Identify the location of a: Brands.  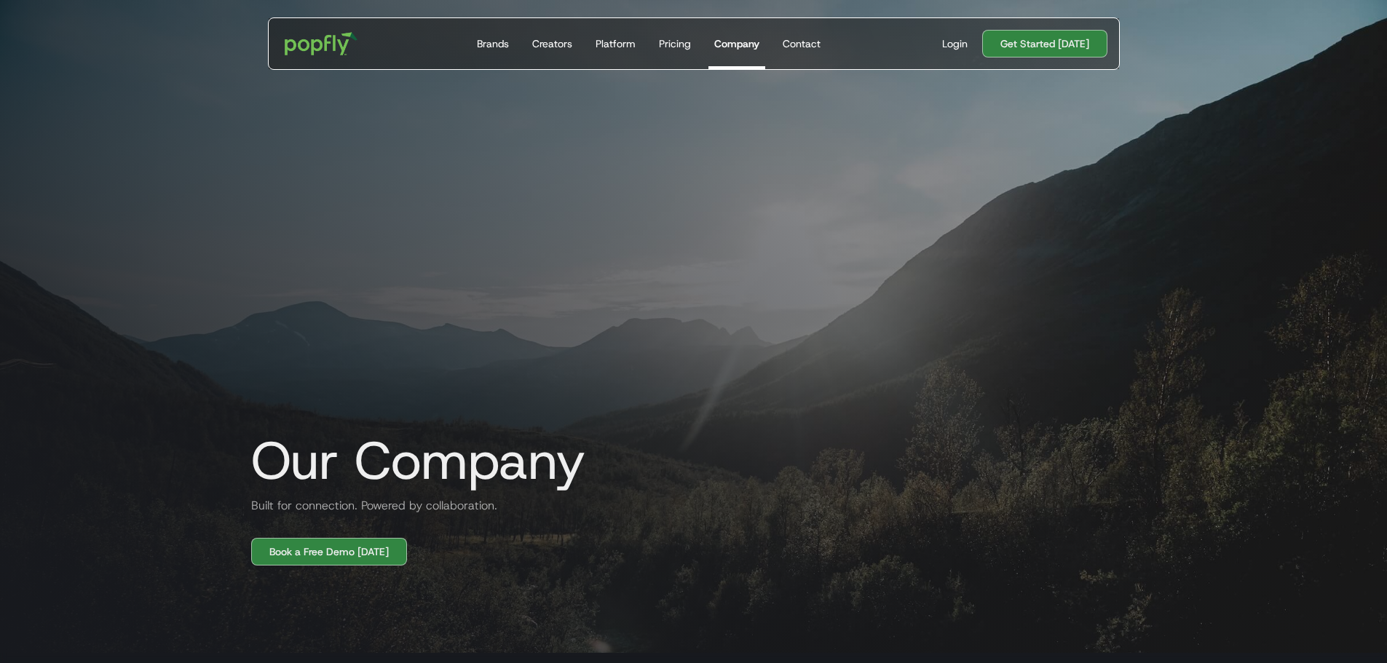
(493, 44).